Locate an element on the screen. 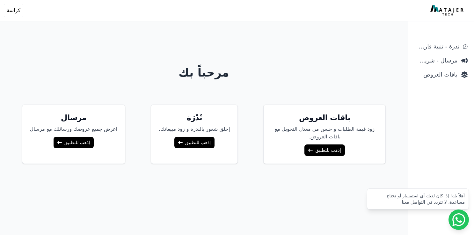 The height and width of the screenshot is (235, 474). p: اعرض جميع عروضك ورسائلك مع مرسال is located at coordinates (74, 129).